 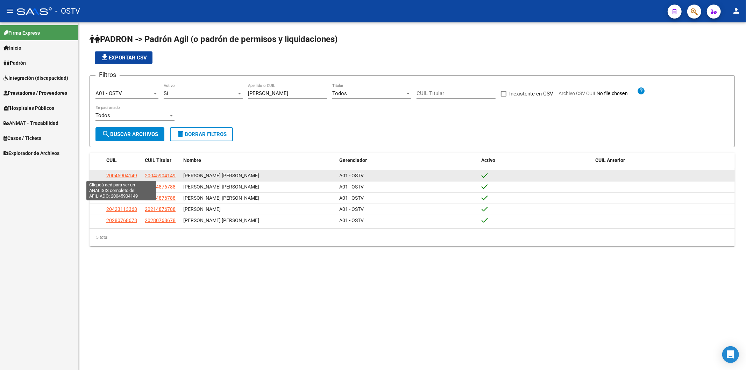 I want to click on span: CUIL Titular, so click(x=158, y=160).